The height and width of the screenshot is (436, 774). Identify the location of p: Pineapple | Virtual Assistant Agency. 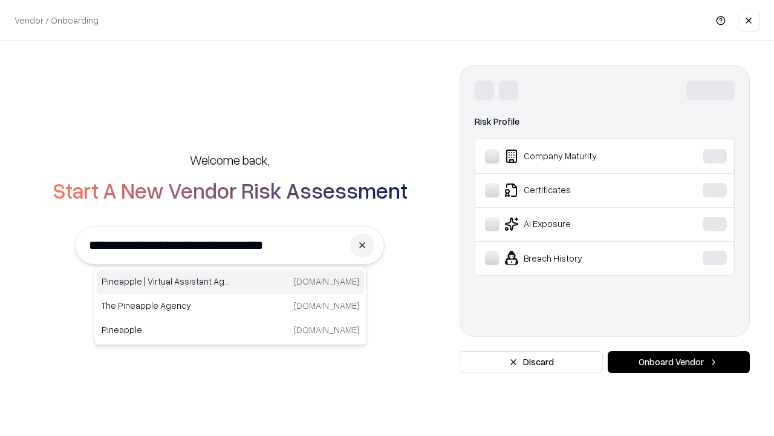
(166, 281).